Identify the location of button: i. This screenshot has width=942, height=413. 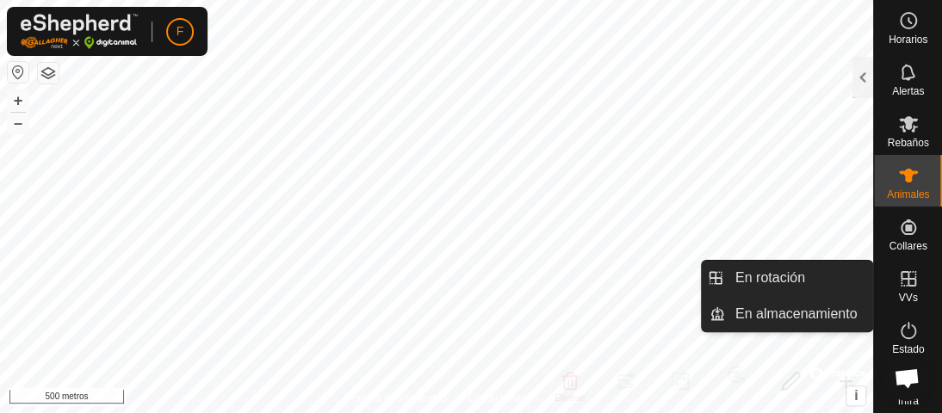
(856, 396).